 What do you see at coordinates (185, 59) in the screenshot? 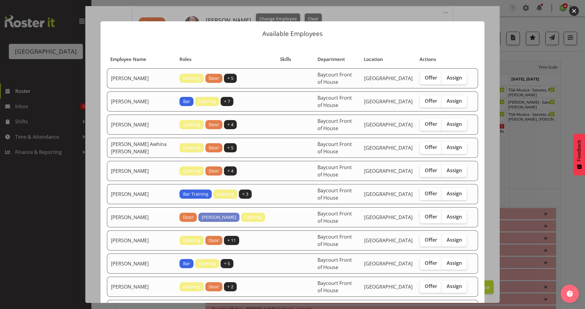
I see `span: Roles` at bounding box center [185, 59].